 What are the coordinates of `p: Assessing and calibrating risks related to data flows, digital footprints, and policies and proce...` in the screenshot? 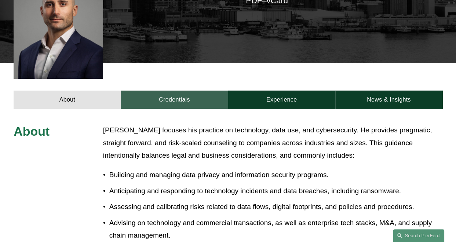 It's located at (276, 207).